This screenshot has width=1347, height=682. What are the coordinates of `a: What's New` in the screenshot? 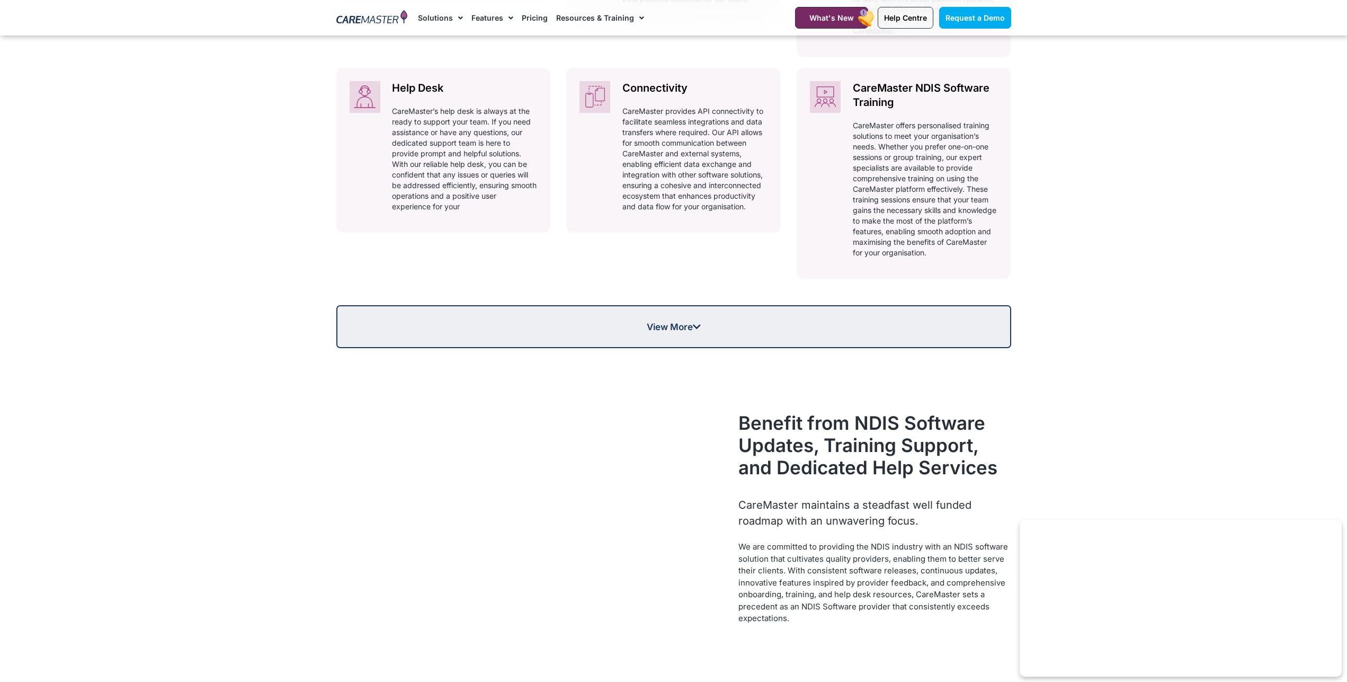 It's located at (831, 17).